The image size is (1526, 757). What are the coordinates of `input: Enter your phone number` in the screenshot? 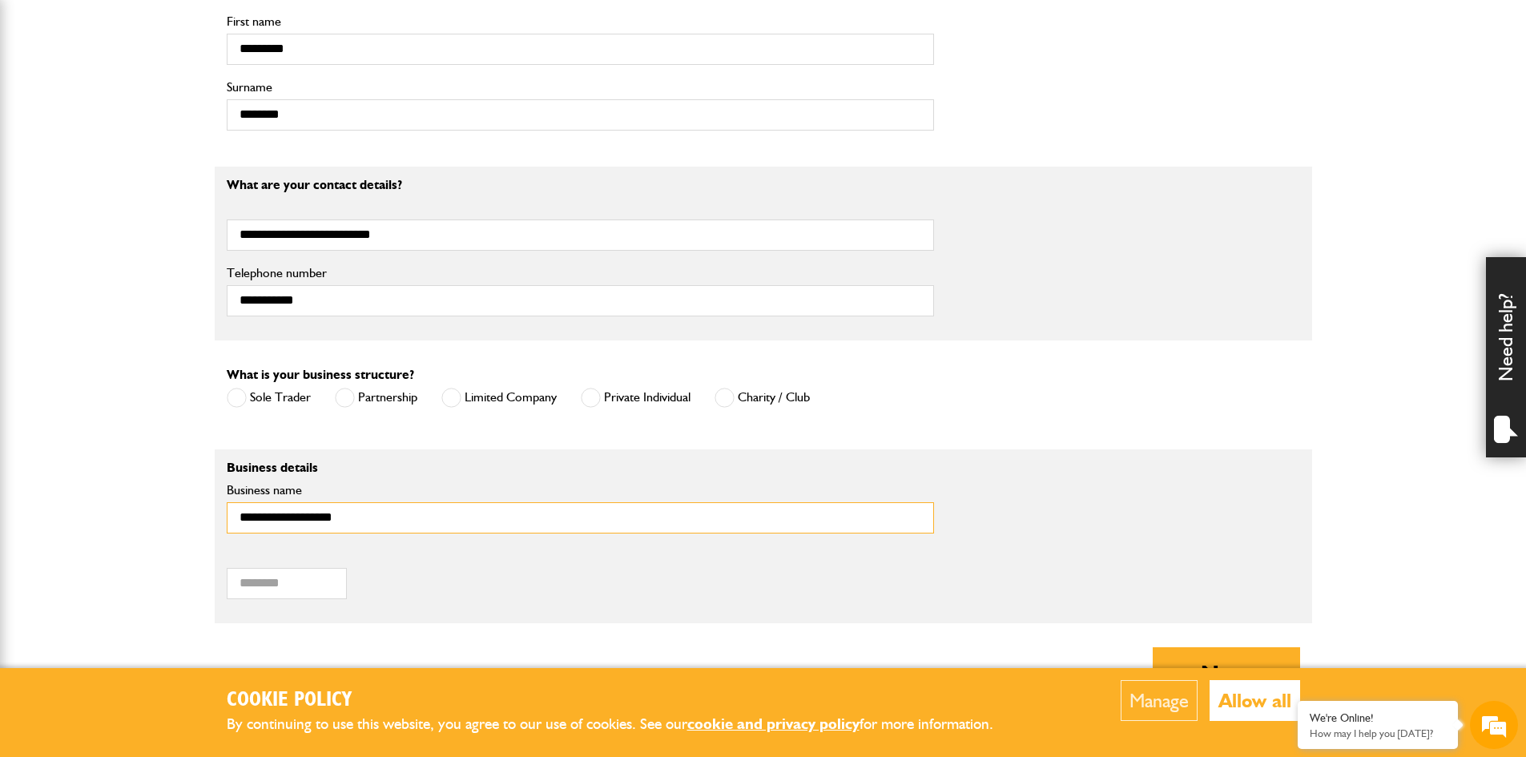 It's located at (156, 260).